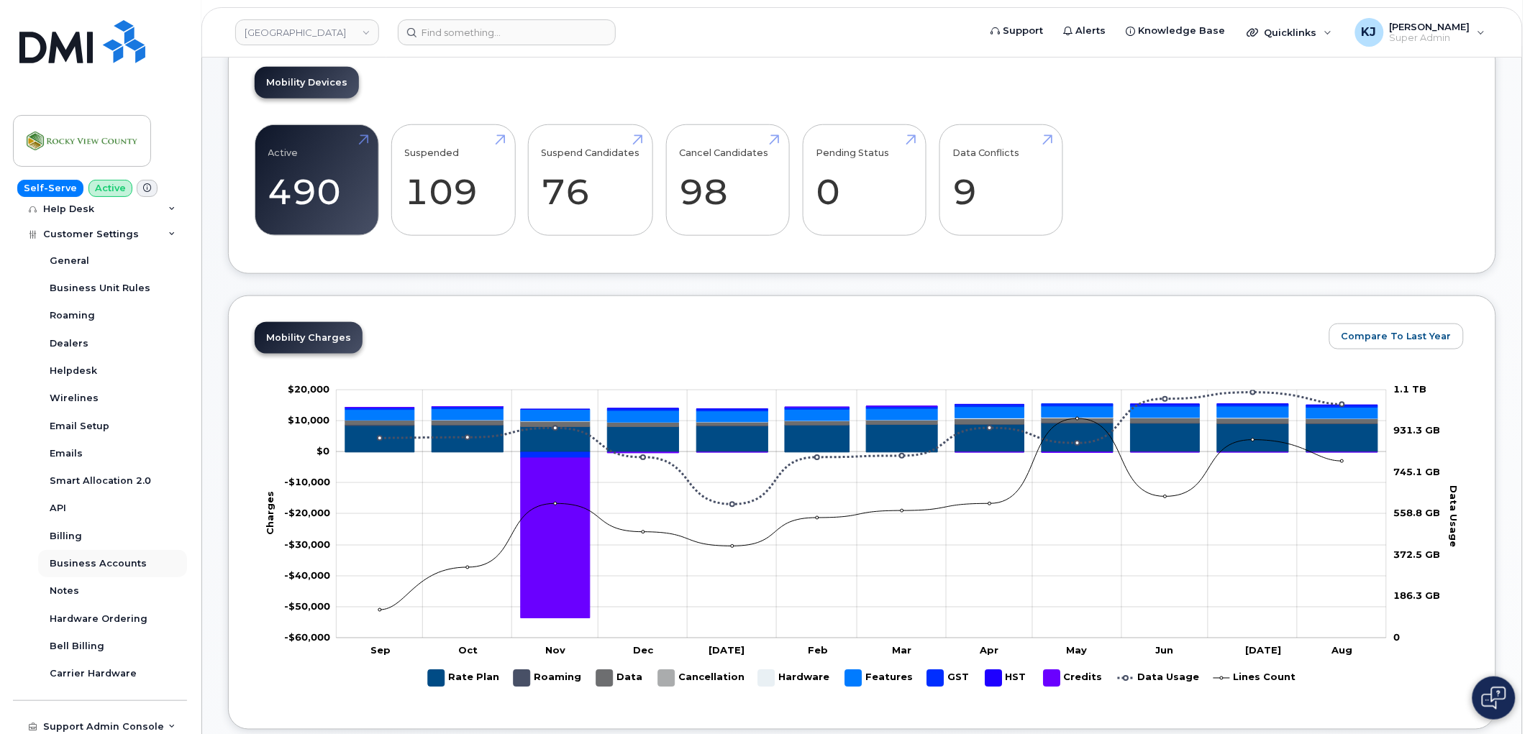  I want to click on tspan: 0, so click(1397, 637).